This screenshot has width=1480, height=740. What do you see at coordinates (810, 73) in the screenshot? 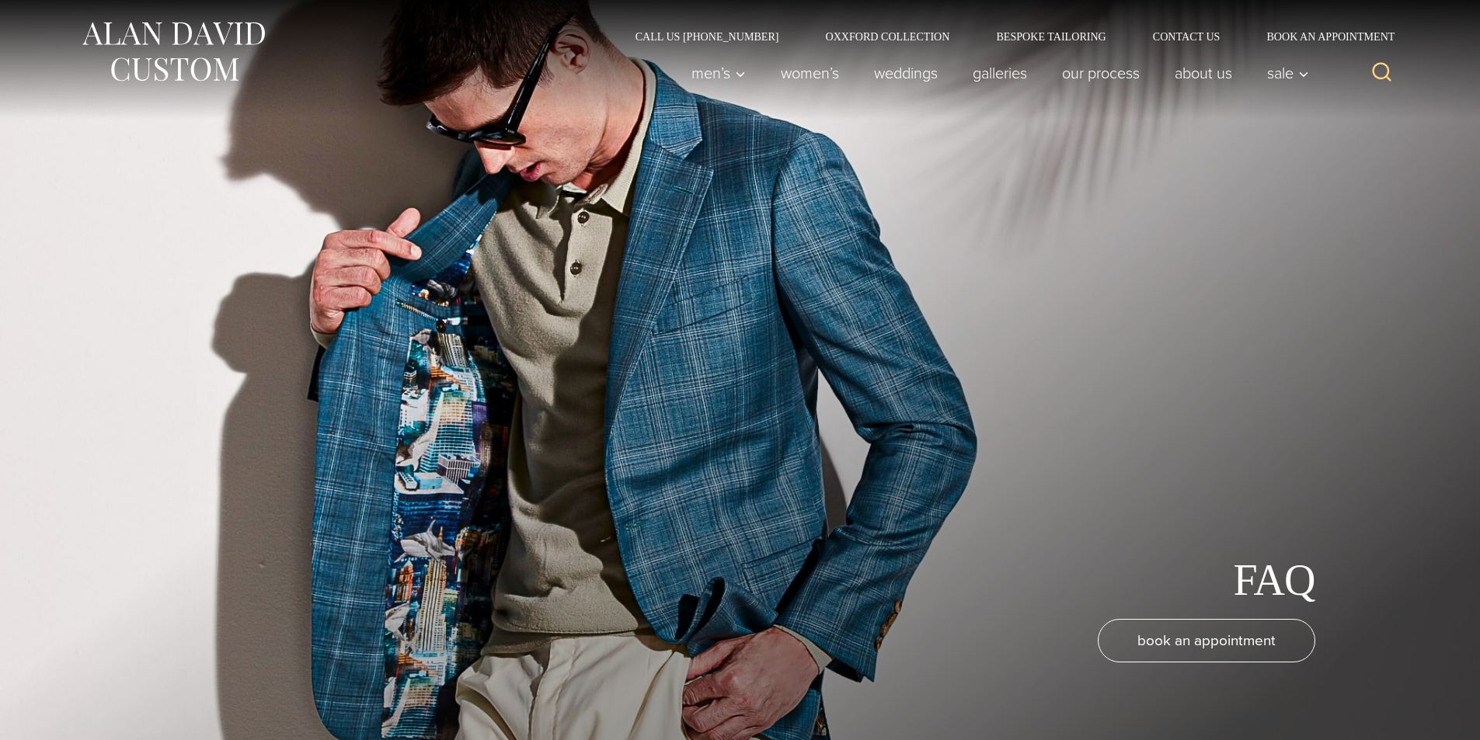
I see `a: Women’s` at bounding box center [810, 73].